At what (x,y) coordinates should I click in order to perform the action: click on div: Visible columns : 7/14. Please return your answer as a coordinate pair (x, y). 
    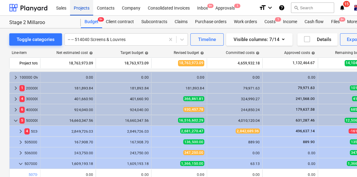
    Looking at the image, I should click on (259, 39).